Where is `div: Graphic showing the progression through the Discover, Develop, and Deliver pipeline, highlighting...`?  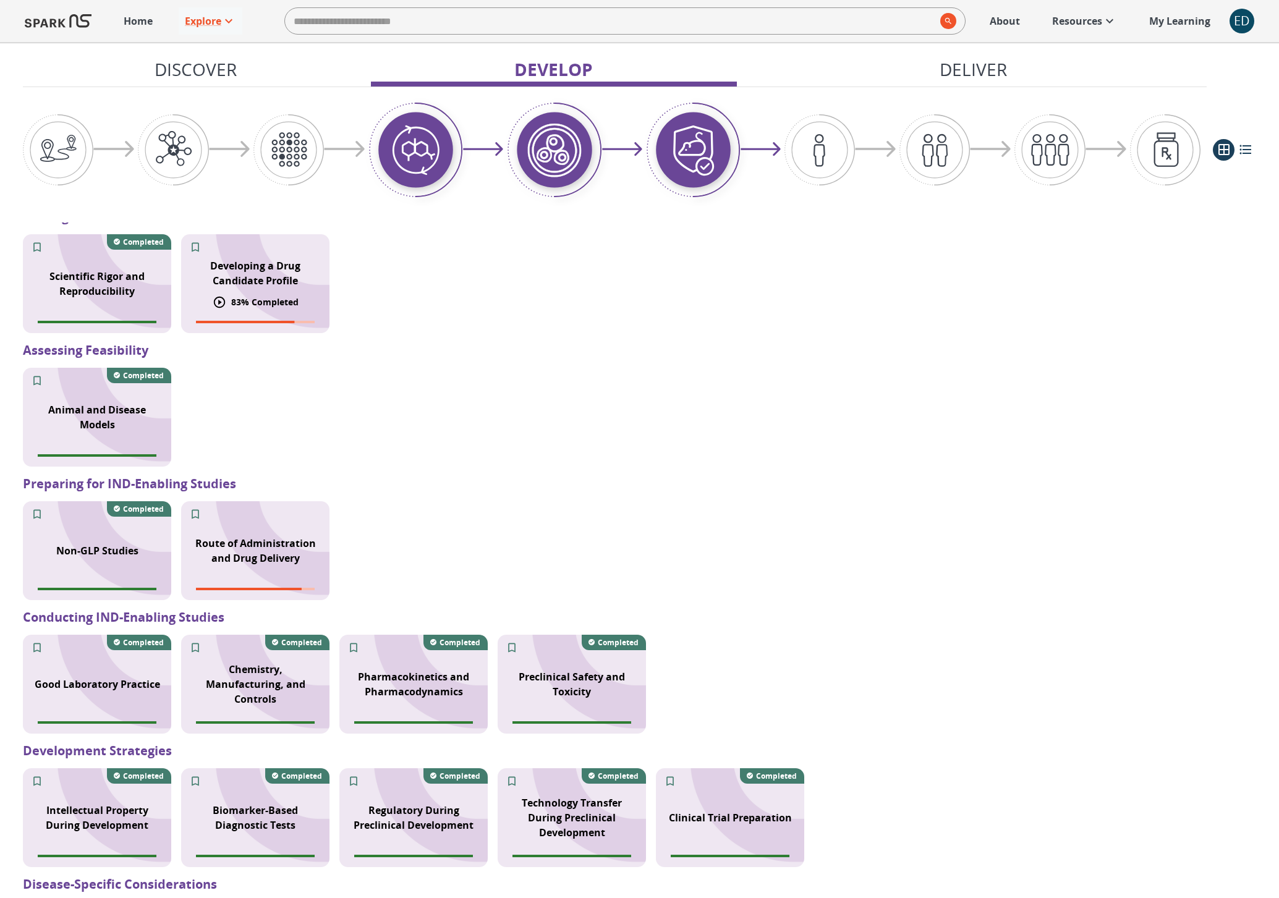
div: Graphic showing the progression through the Discover, Develop, and Deliver pipeline, highlighting... is located at coordinates (611, 150).